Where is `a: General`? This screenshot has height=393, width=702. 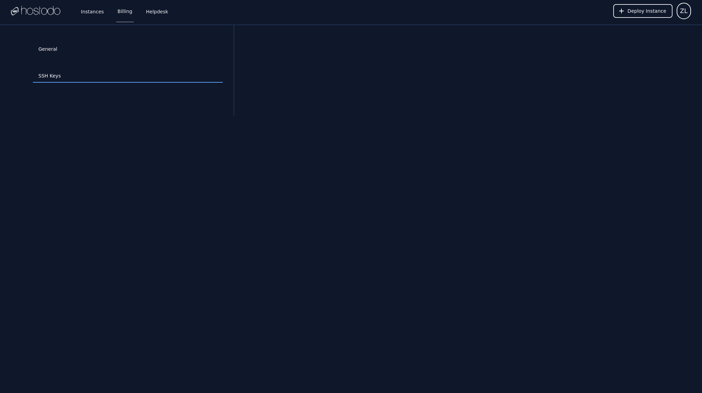 a: General is located at coordinates (128, 49).